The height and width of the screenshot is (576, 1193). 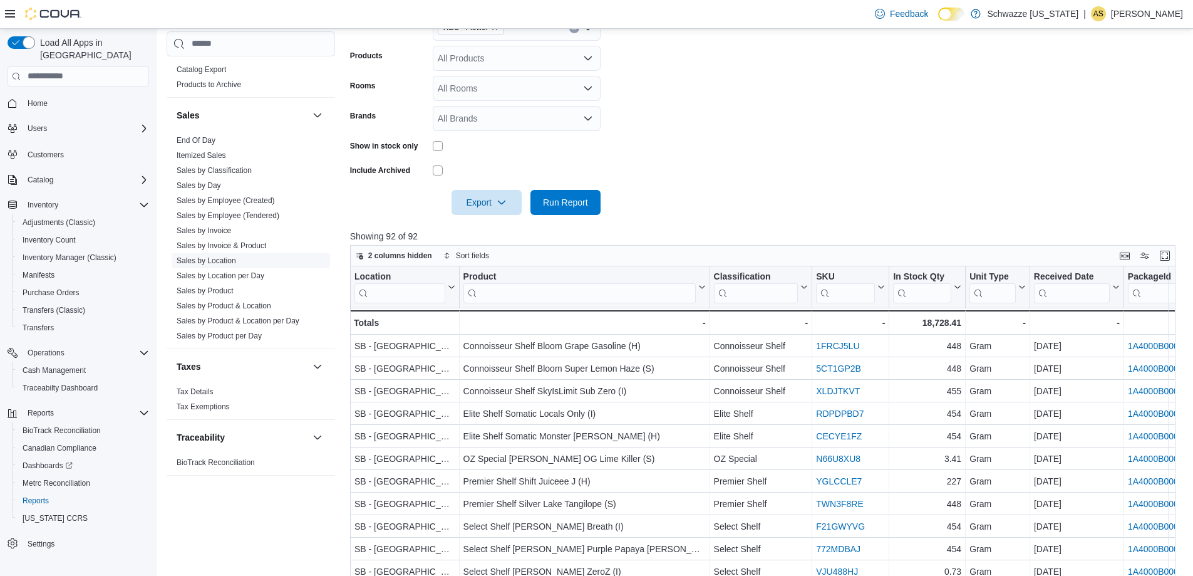 What do you see at coordinates (901, 14) in the screenshot?
I see `a: Feedback` at bounding box center [901, 14].